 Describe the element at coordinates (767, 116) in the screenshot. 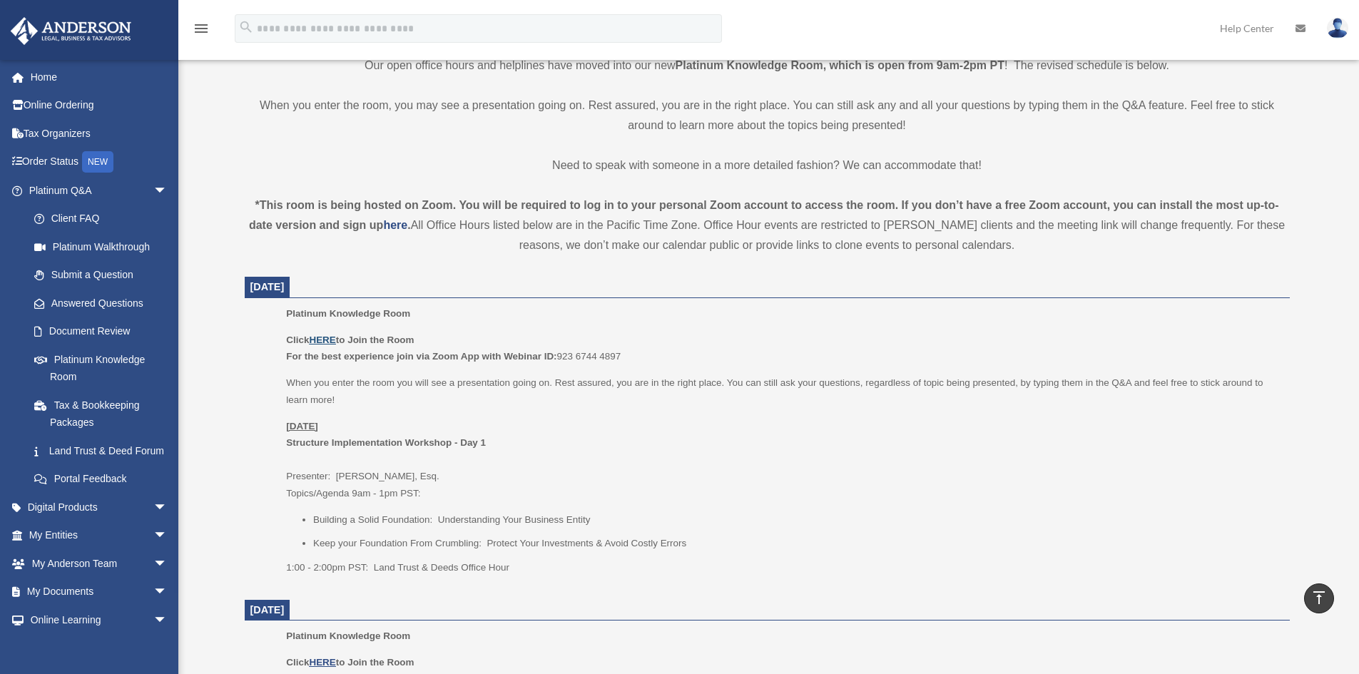

I see `p: When you enter the room, you may see a presentation going on. Rest assured, you are in the right ...` at that location.